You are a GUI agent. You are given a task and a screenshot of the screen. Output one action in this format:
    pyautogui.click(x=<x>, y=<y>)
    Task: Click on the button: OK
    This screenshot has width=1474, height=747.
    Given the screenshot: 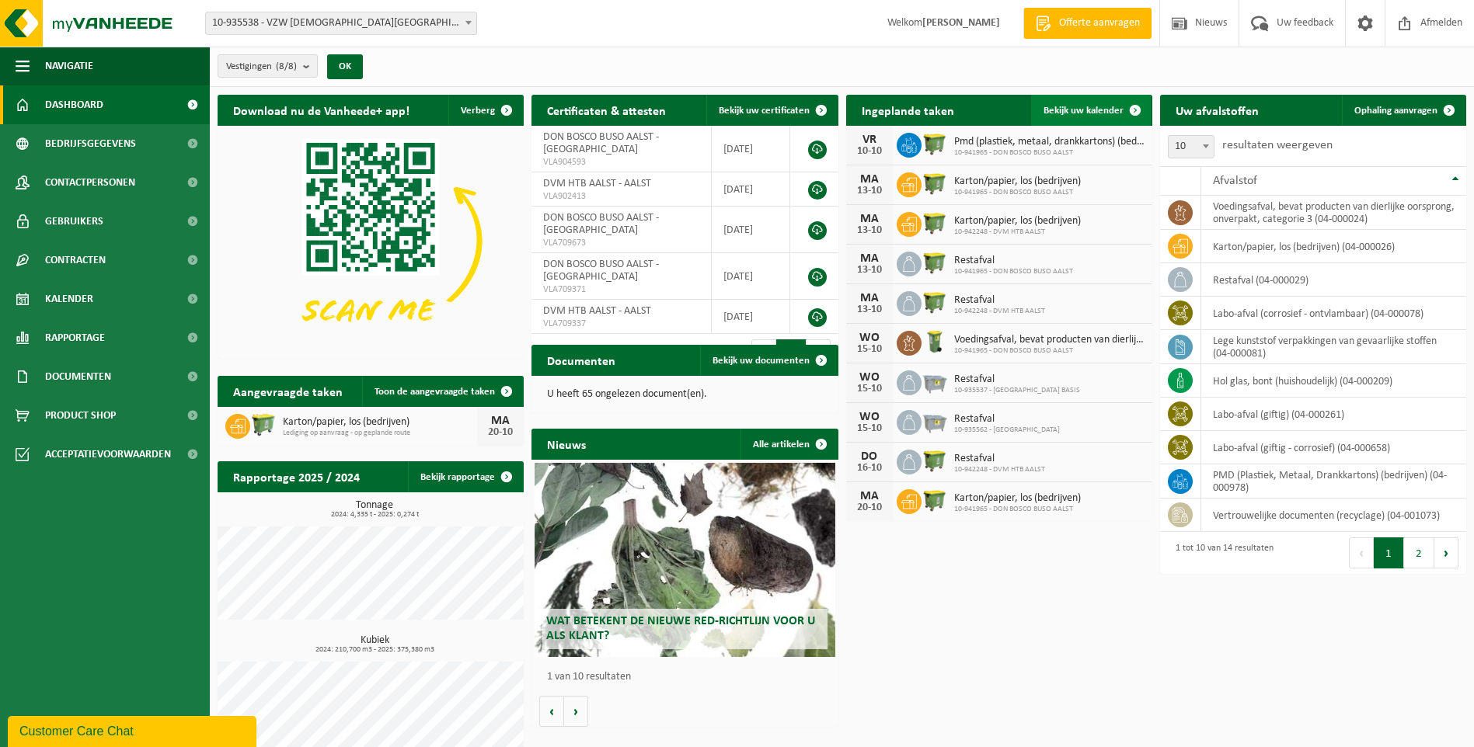 What is the action you would take?
    pyautogui.click(x=345, y=67)
    